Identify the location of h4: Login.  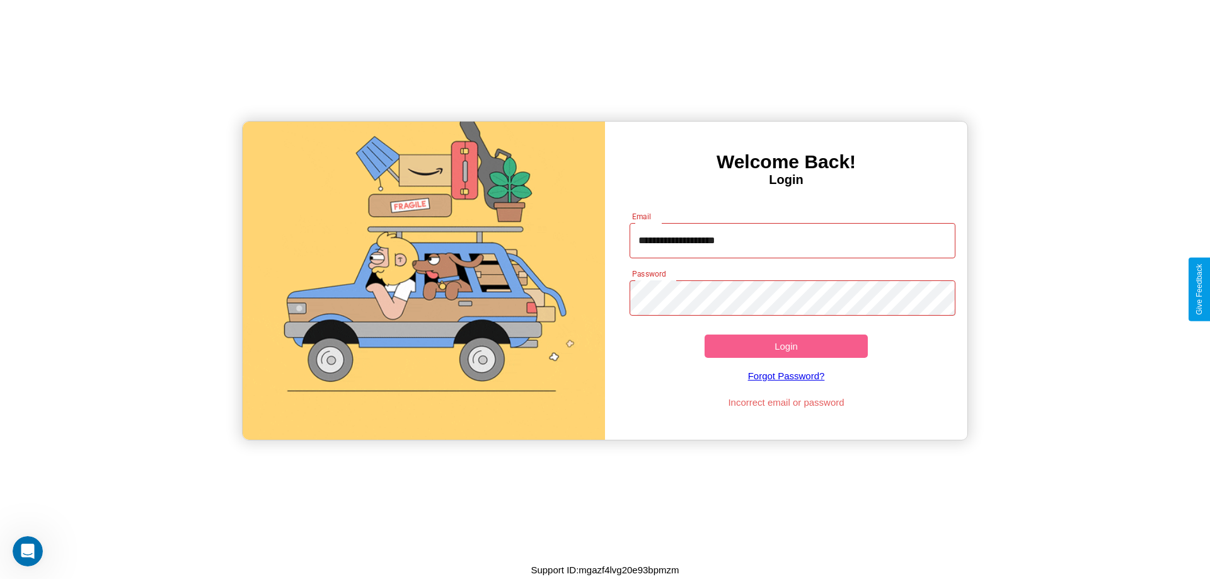
(786, 180).